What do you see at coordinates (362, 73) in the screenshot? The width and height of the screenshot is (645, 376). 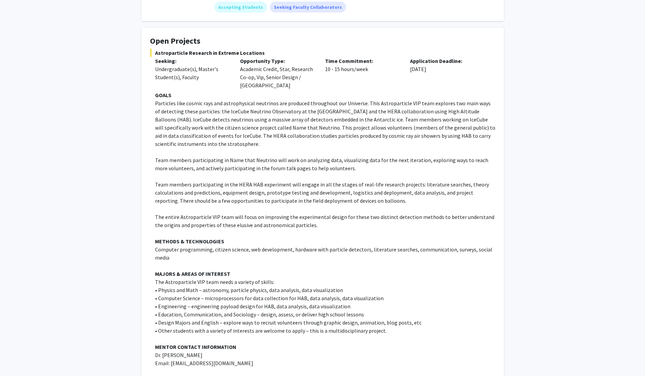 I see `div: 10 - 15 hours/week` at bounding box center [362, 73].